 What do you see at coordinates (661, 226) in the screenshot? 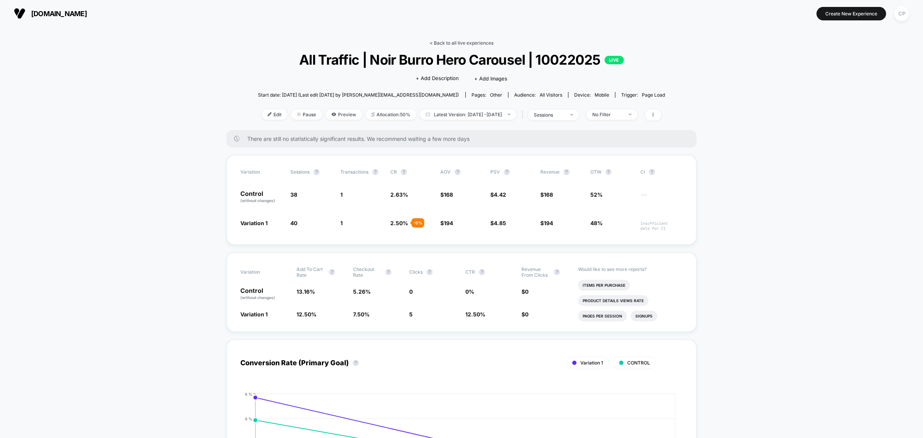
I see `span: Insufficient data for CI` at bounding box center [661, 226].